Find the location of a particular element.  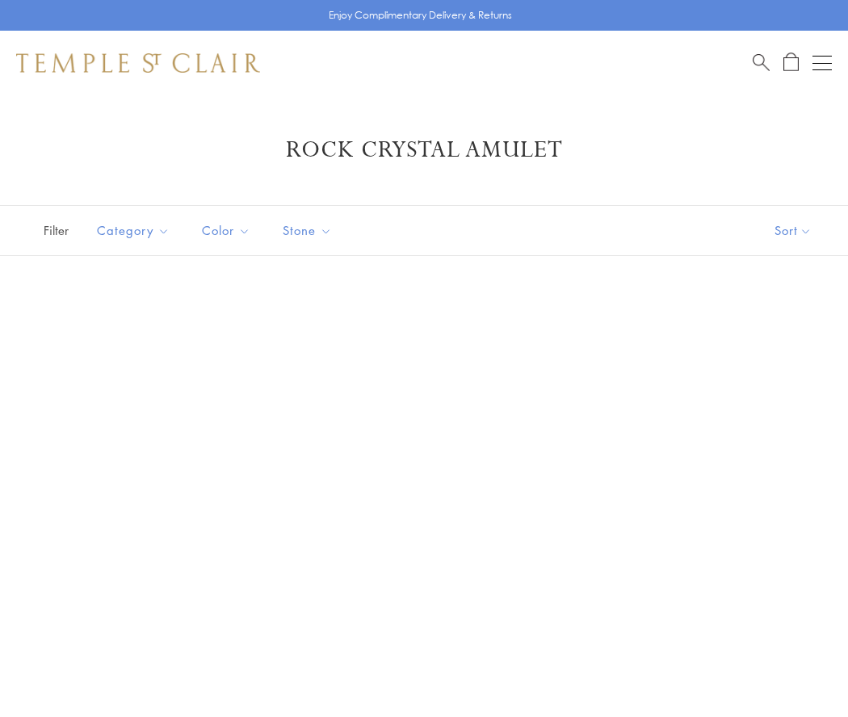

button: Stone is located at coordinates (307, 230).